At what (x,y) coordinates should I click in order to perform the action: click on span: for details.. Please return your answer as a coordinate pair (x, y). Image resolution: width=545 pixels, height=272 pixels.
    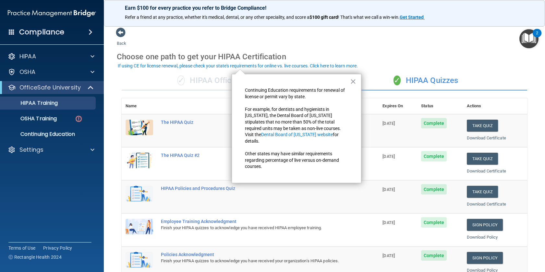
    Looking at the image, I should click on (292, 138).